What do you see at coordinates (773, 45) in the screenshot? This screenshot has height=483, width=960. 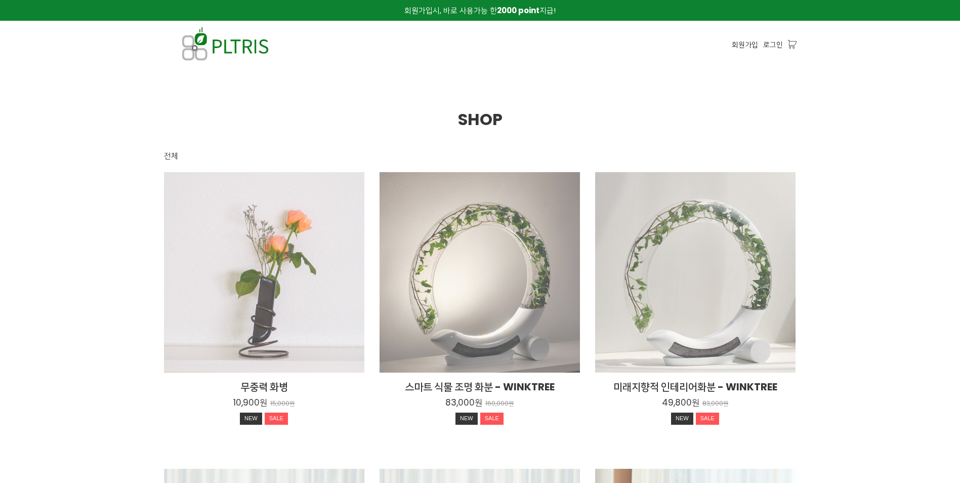 I see `a: 로그인` at bounding box center [773, 45].